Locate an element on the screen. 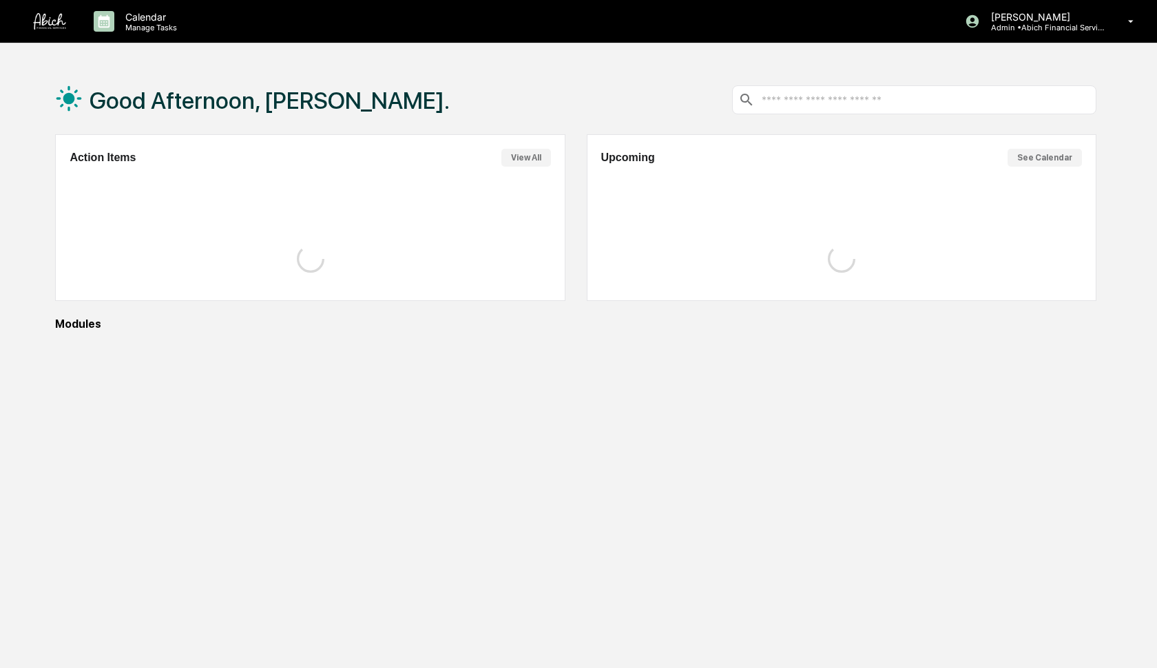  p: Calendar is located at coordinates (149, 17).